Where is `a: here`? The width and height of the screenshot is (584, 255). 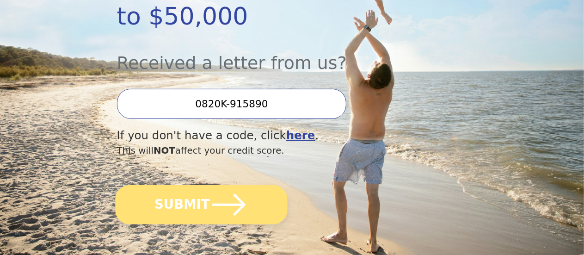
a: here is located at coordinates (301, 135).